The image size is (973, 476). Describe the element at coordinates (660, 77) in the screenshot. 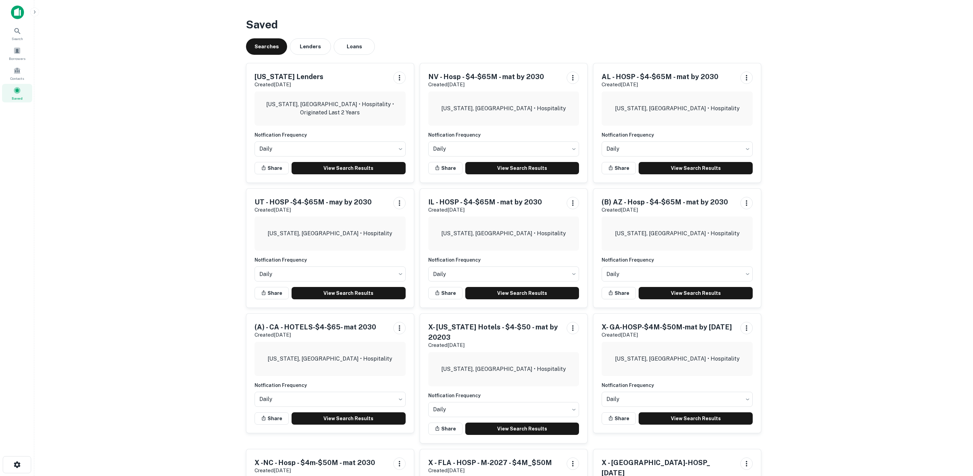

I see `h5: AL - HOSP - $4-$65M - mat by 2030` at that location.